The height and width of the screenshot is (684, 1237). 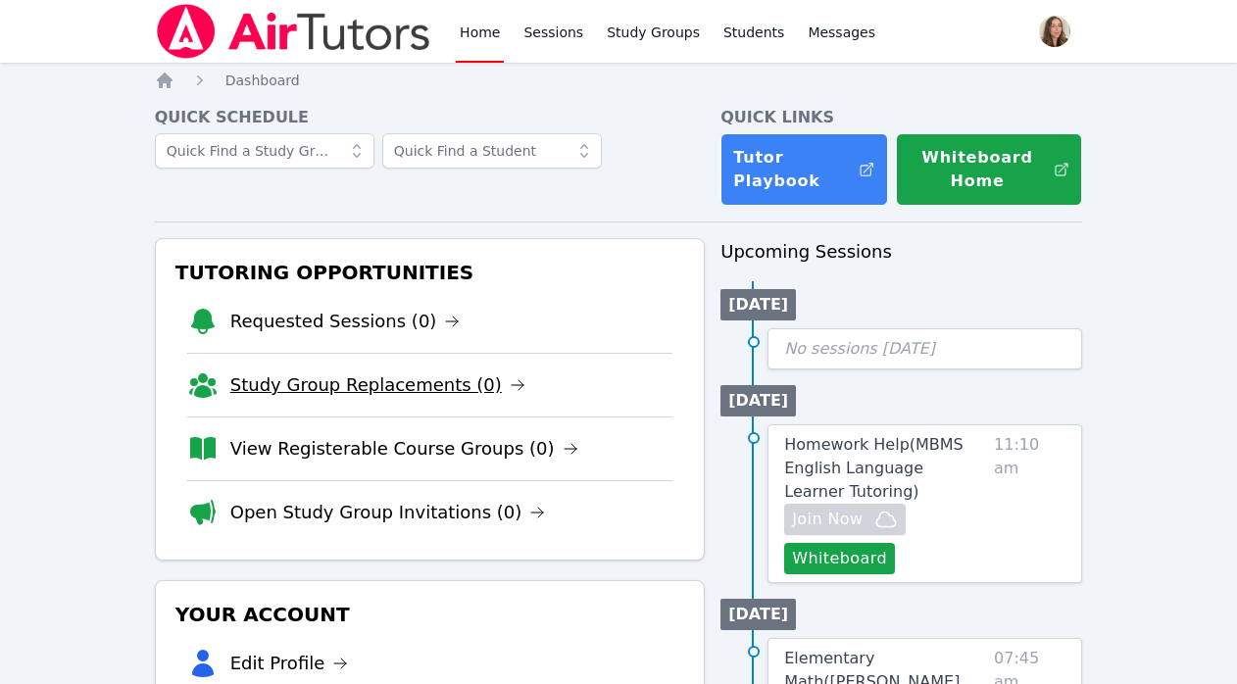 What do you see at coordinates (263, 80) in the screenshot?
I see `span: Dashboard` at bounding box center [263, 80].